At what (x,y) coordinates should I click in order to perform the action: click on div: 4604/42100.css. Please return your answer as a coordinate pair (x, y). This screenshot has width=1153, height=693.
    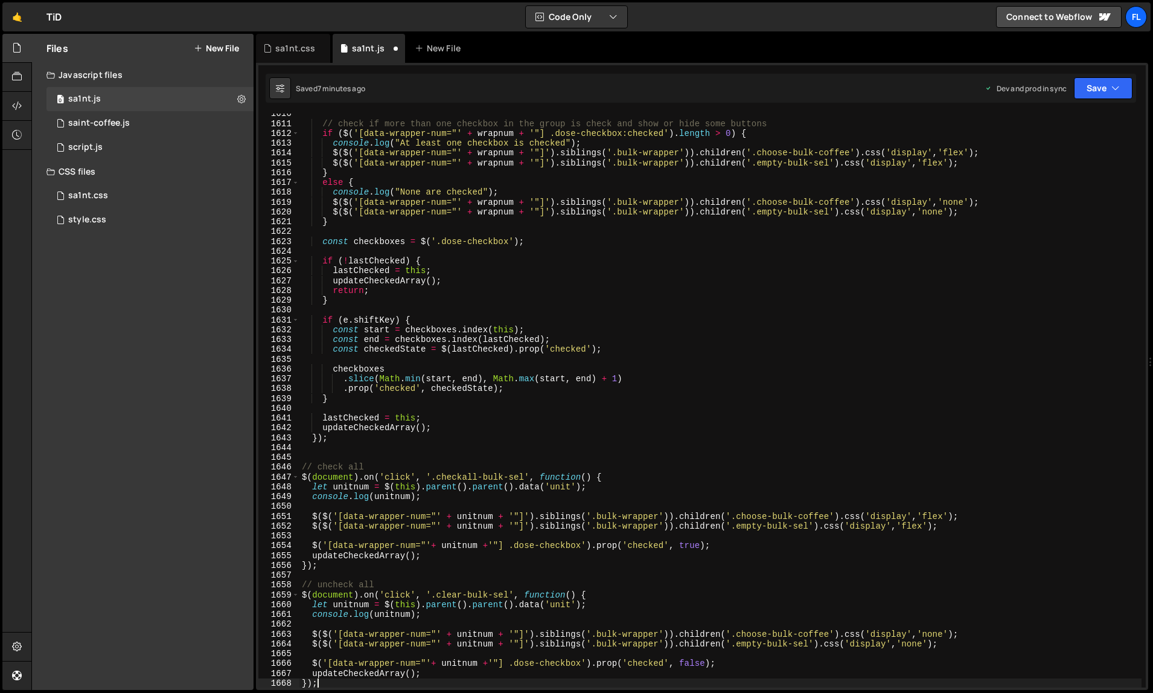
    Looking at the image, I should click on (150, 196).